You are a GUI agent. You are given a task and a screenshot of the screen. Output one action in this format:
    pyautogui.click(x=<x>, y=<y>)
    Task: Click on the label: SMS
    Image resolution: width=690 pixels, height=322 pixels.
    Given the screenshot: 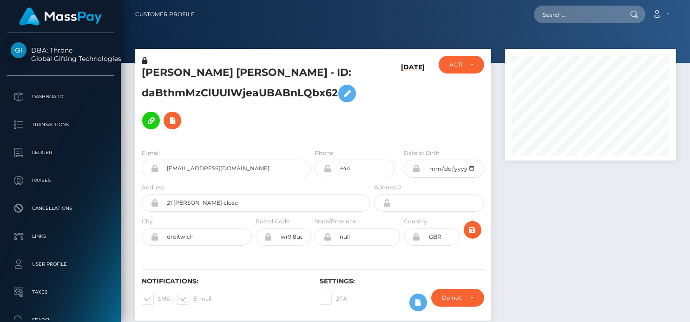 What is the action you would take?
    pyautogui.click(x=156, y=298)
    